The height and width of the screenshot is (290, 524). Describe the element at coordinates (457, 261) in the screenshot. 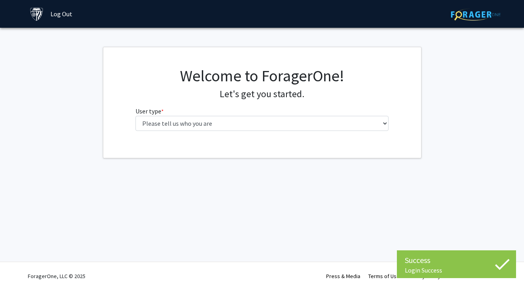

I see `div: Success` at that location.